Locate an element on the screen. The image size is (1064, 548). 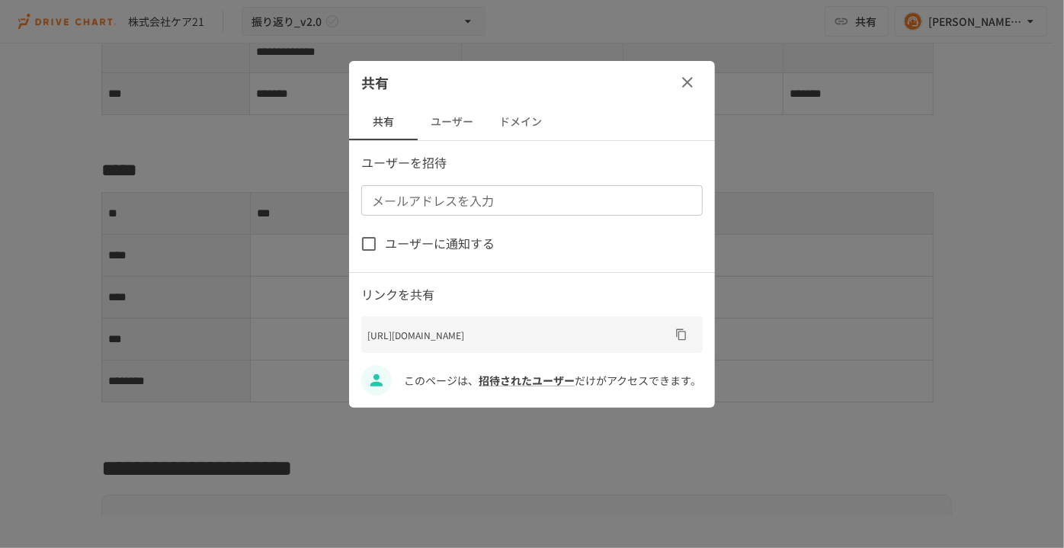
p: ユーザーを招待 is located at coordinates (532, 163).